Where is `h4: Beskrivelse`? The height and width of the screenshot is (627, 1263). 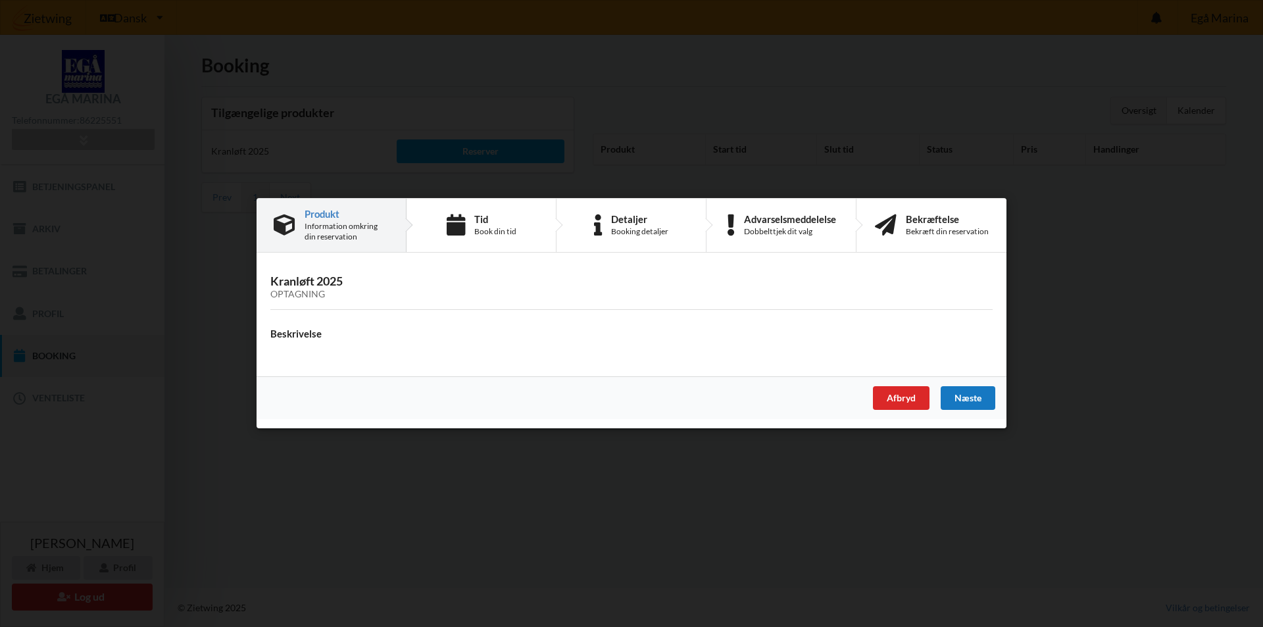
h4: Beskrivelse is located at coordinates (631, 333).